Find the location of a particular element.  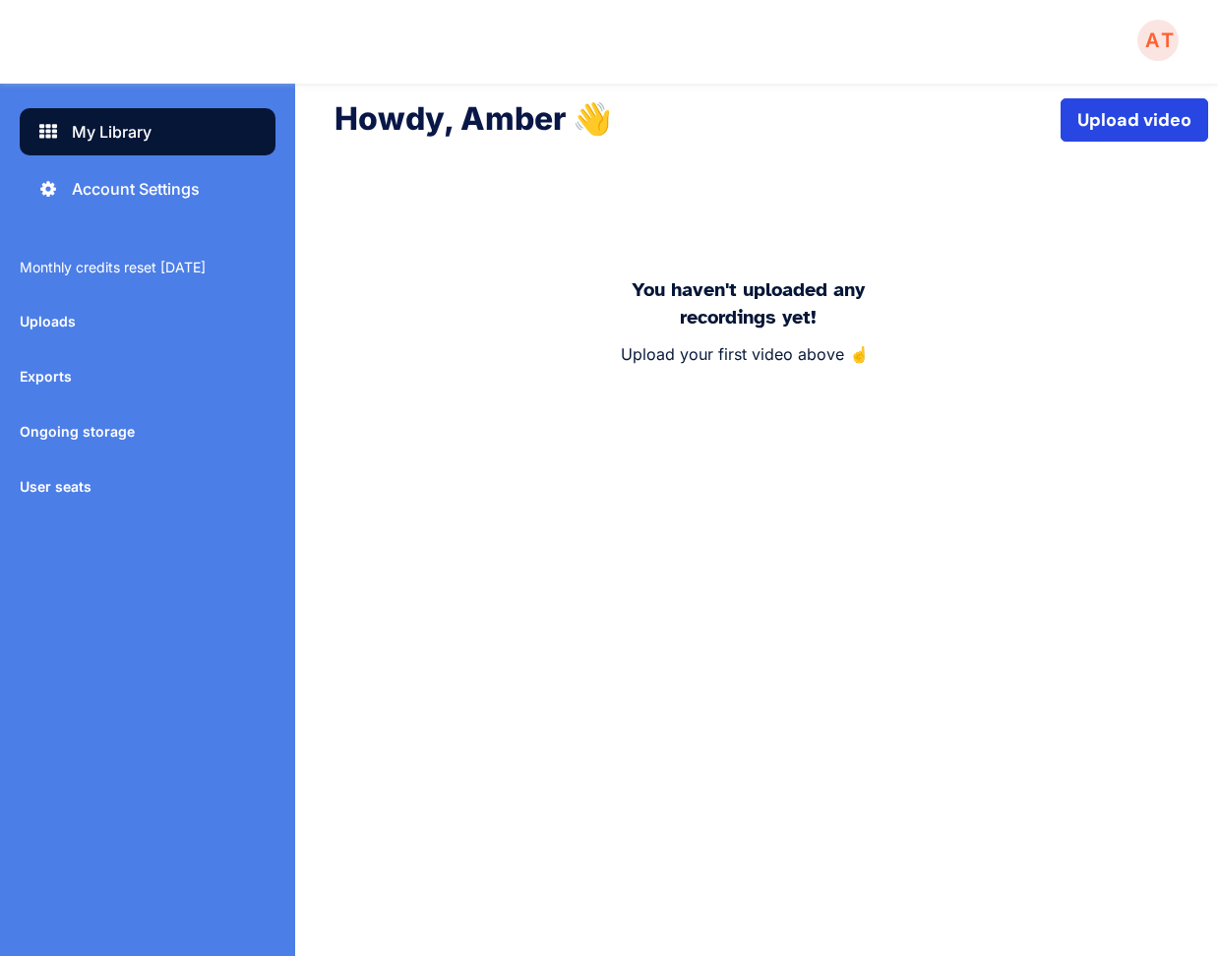

div: Upload your first video above ☝️ is located at coordinates (745, 355).